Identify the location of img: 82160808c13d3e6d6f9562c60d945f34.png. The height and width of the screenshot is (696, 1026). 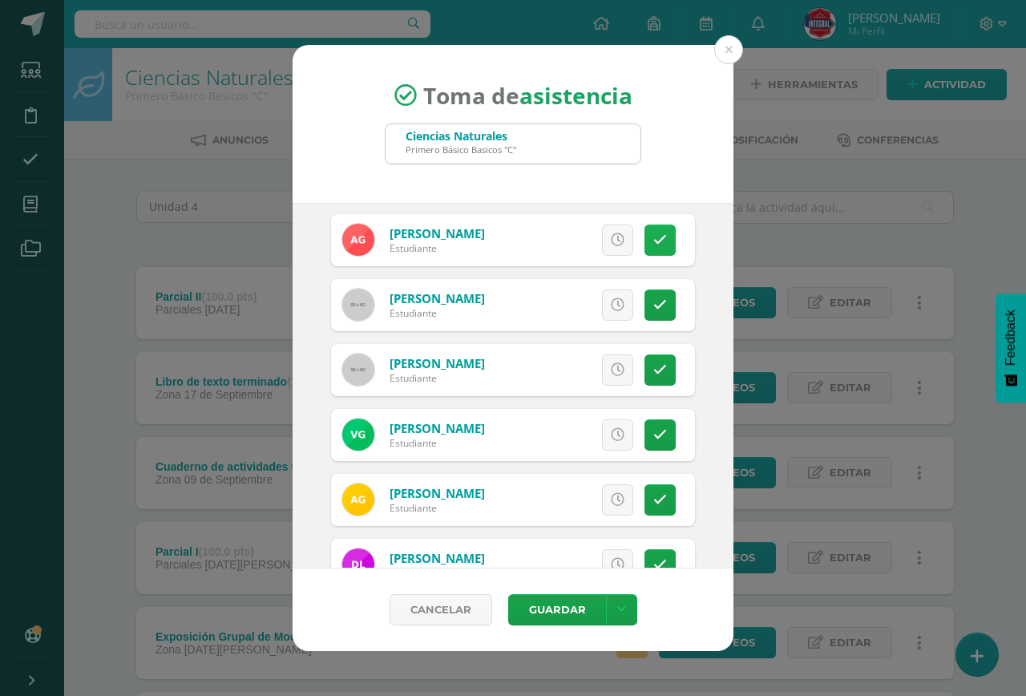
(358, 434).